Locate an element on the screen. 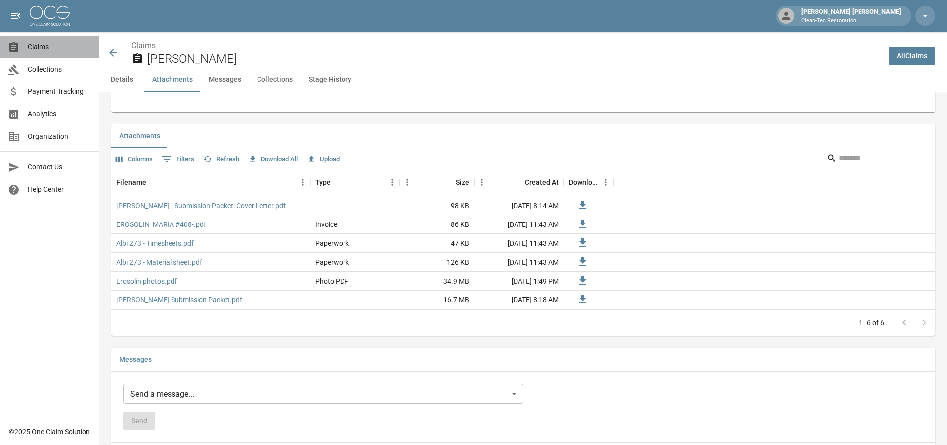 The width and height of the screenshot is (947, 445). button: open drawer is located at coordinates (16, 16).